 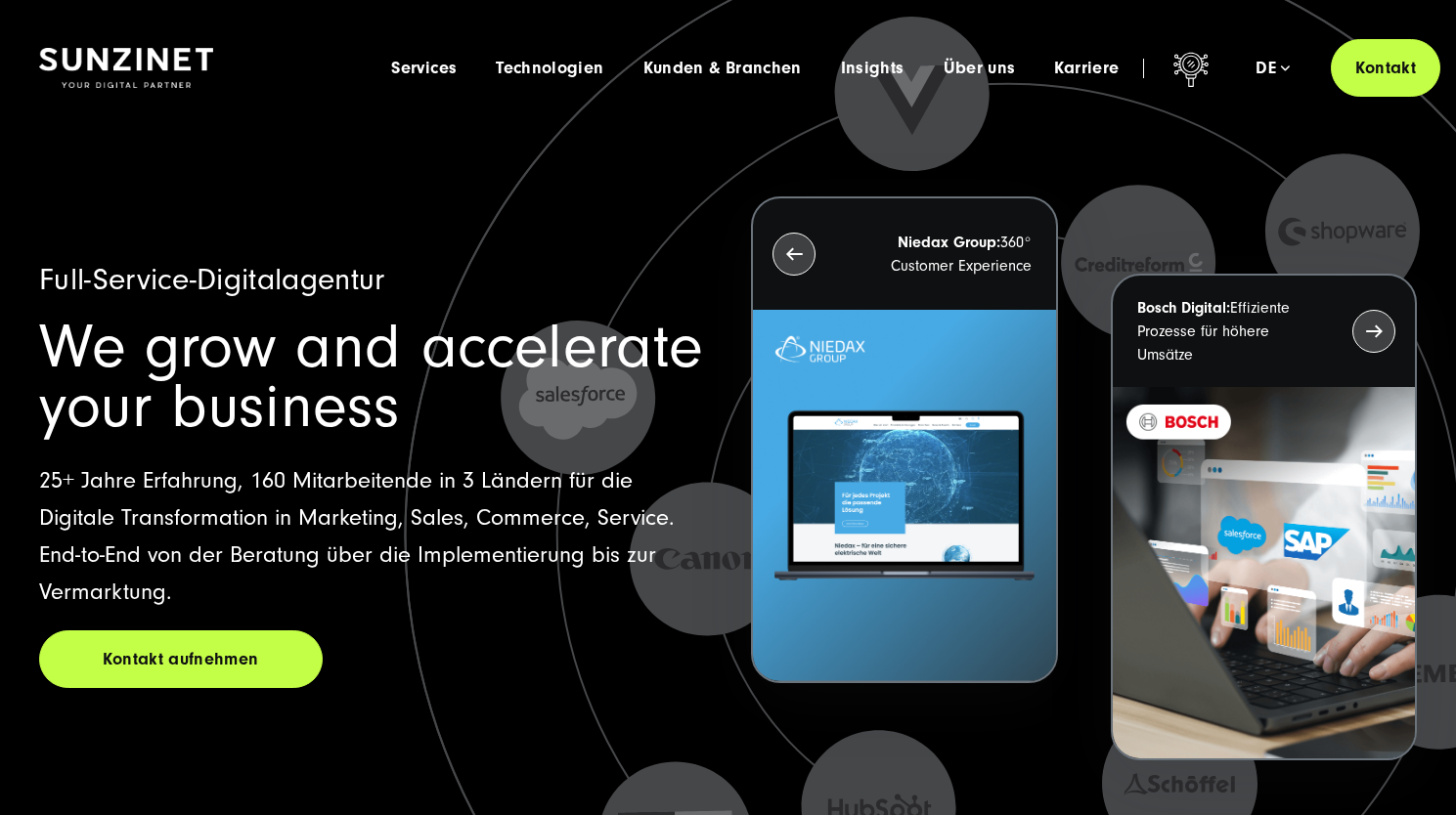 I want to click on a: Services, so click(x=424, y=69).